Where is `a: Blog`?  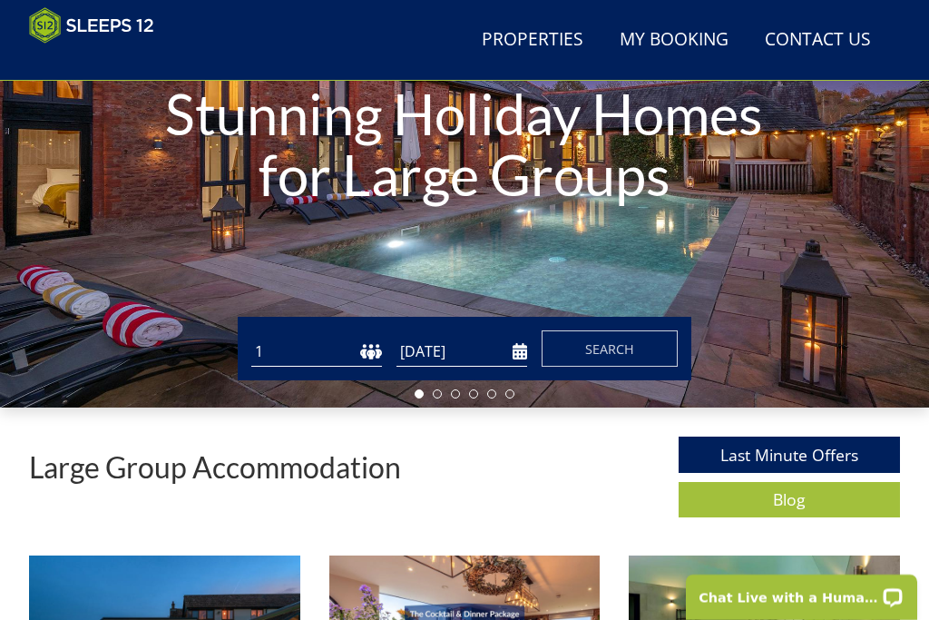
a: Blog is located at coordinates (789, 499).